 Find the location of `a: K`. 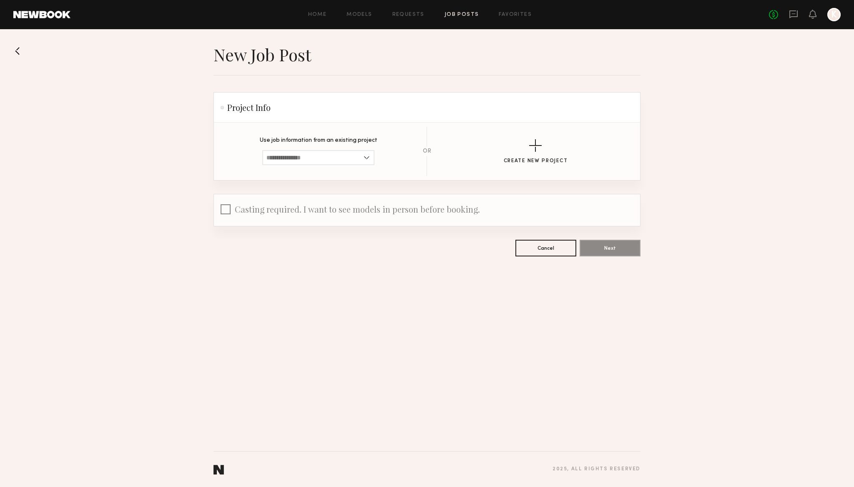

a: K is located at coordinates (834, 15).